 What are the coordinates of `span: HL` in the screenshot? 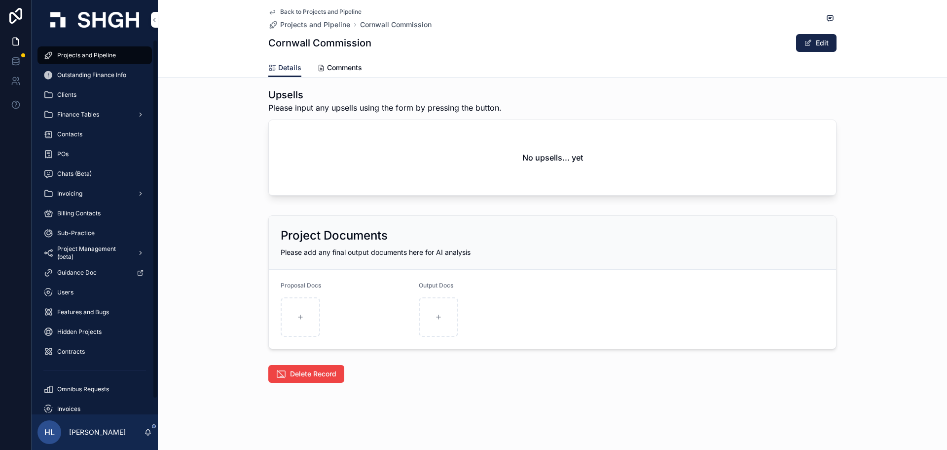 It's located at (49, 432).